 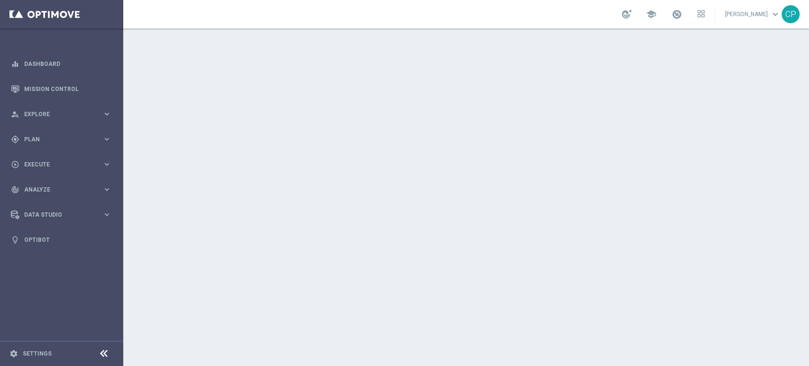 What do you see at coordinates (61, 63) in the screenshot?
I see `div: Dashboard` at bounding box center [61, 63].